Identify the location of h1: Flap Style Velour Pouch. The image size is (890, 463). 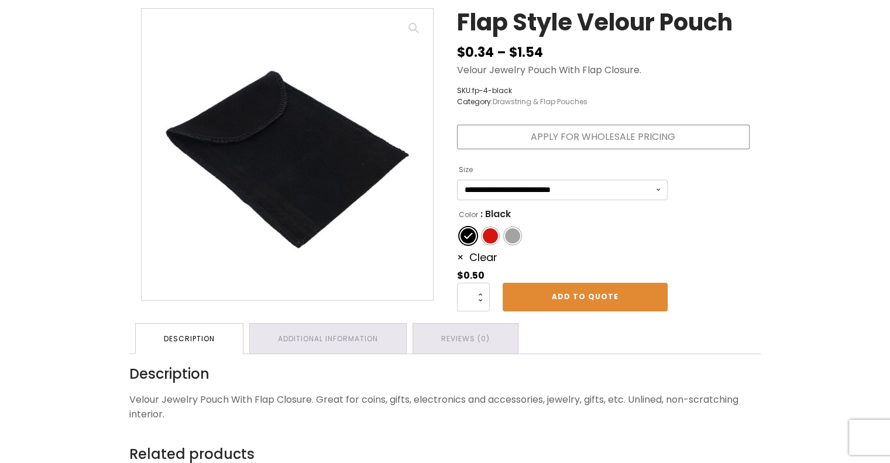
(595, 25).